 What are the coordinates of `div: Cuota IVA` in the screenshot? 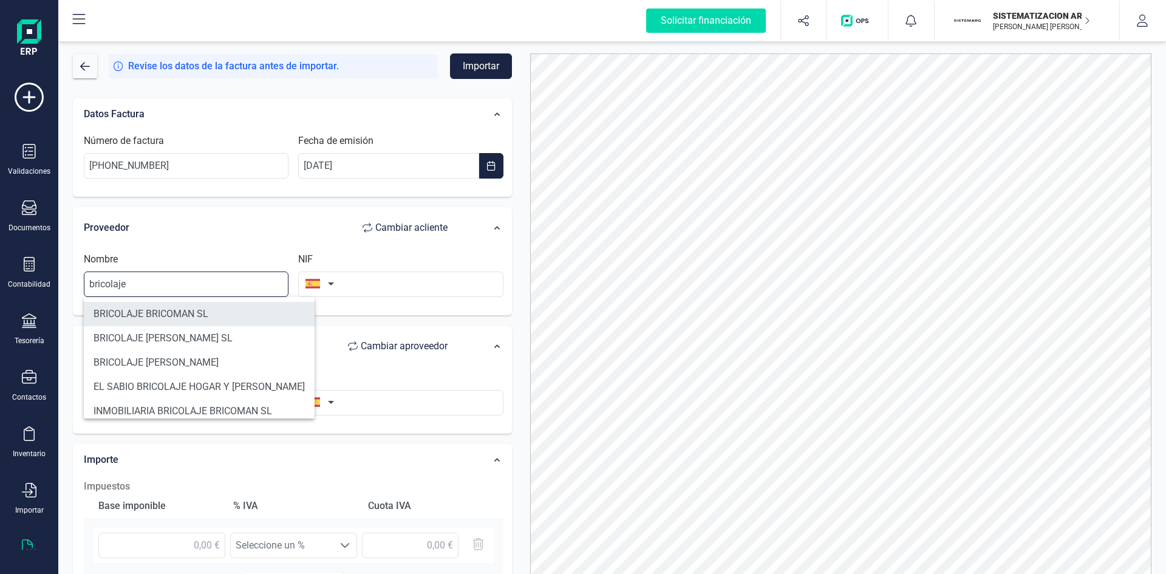 It's located at (428, 506).